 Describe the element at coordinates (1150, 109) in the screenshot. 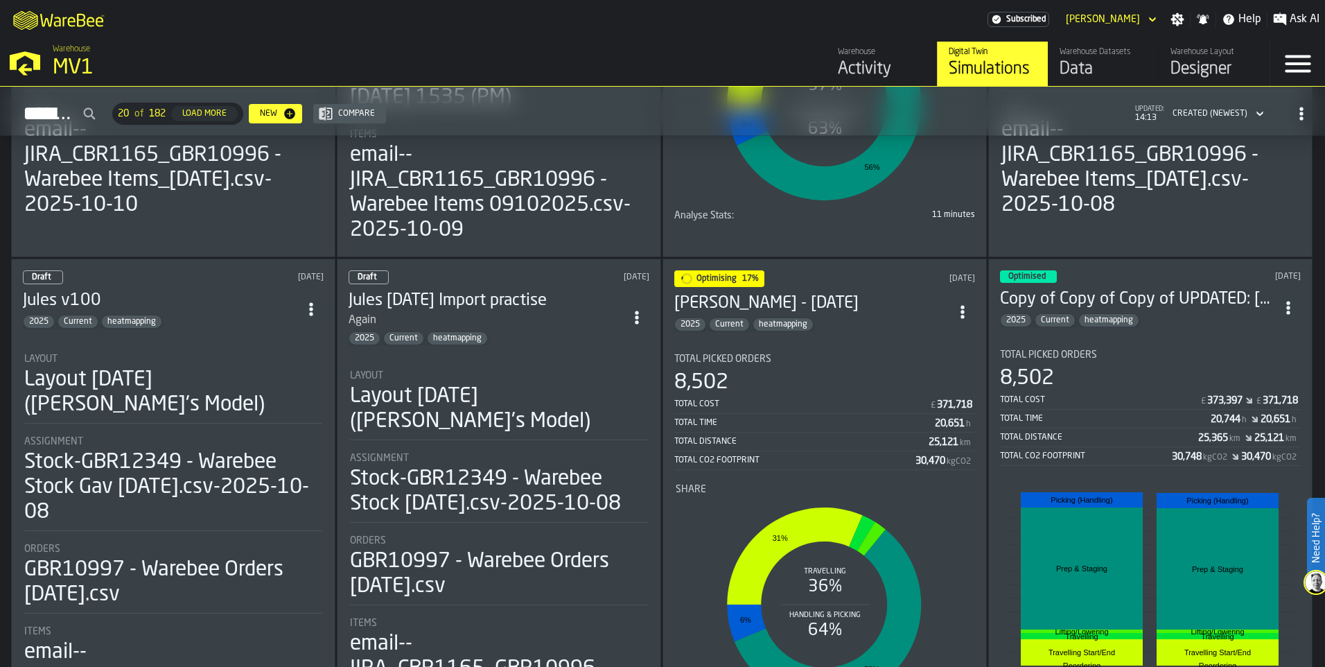

I see `span: updated:` at that location.